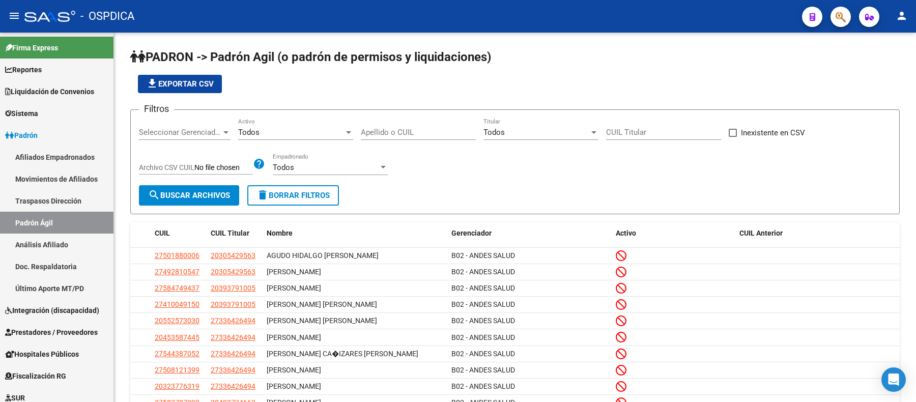  I want to click on span: Inexistente en CSV, so click(773, 133).